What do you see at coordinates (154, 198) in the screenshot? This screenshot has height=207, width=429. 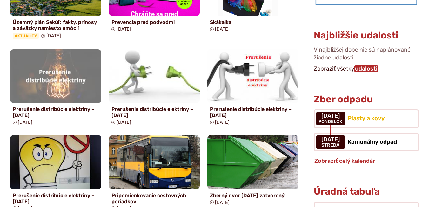 I see `h4: Pripomienkovanie cestovných poriadkov` at bounding box center [154, 198].